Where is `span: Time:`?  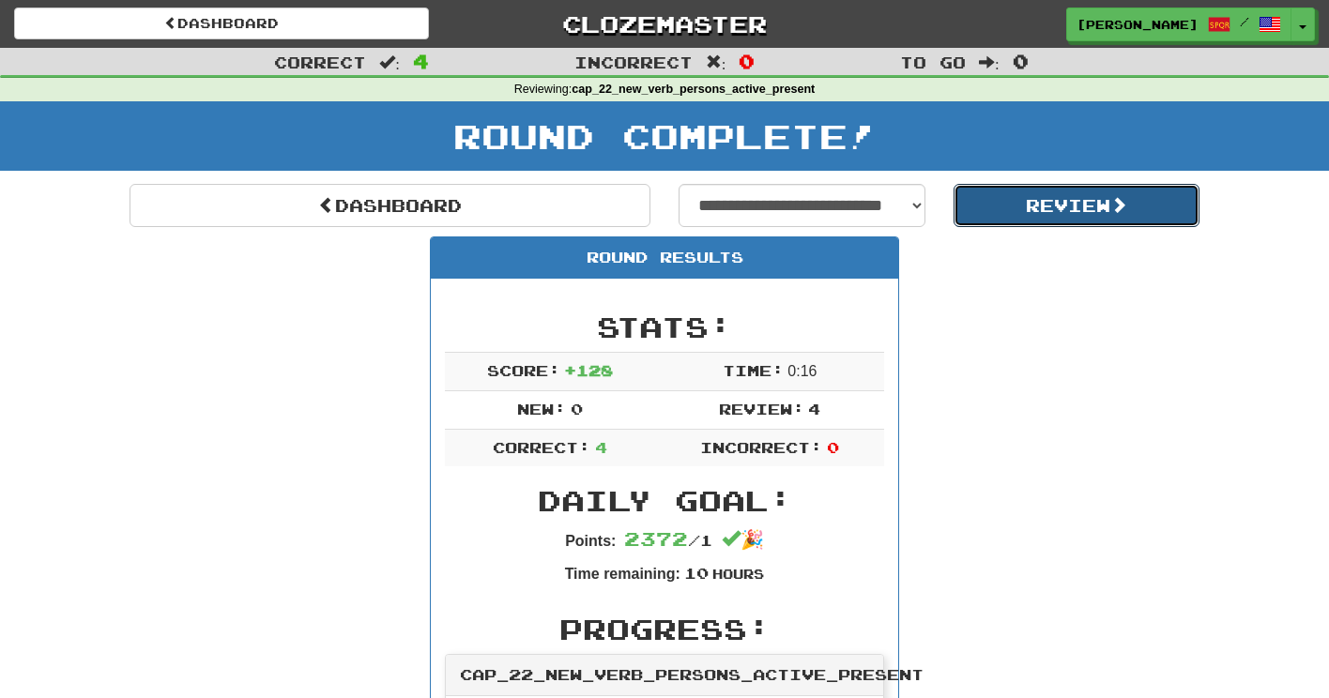
span: Time: is located at coordinates (753, 370).